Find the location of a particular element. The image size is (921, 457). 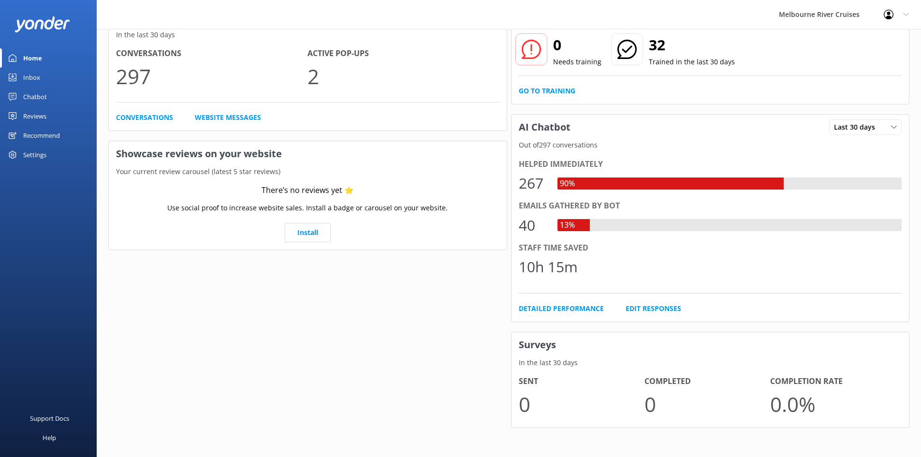

div: Support Docs is located at coordinates (49, 418).